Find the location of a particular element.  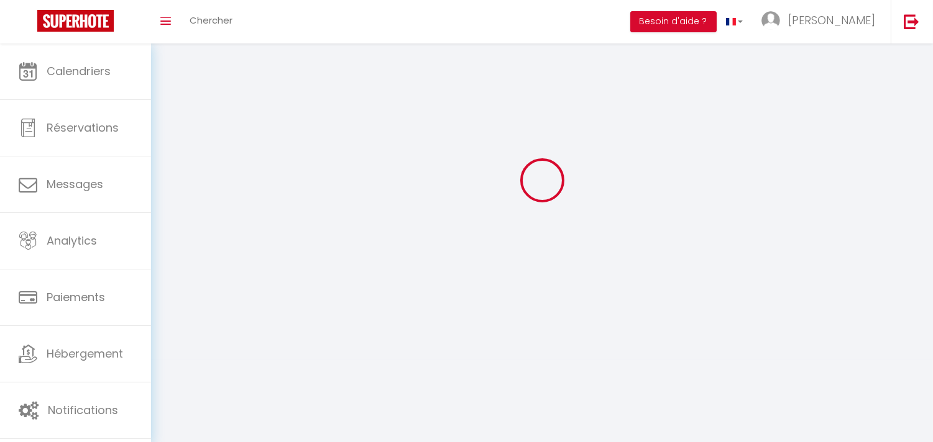

span: Calendriers is located at coordinates (78, 71).